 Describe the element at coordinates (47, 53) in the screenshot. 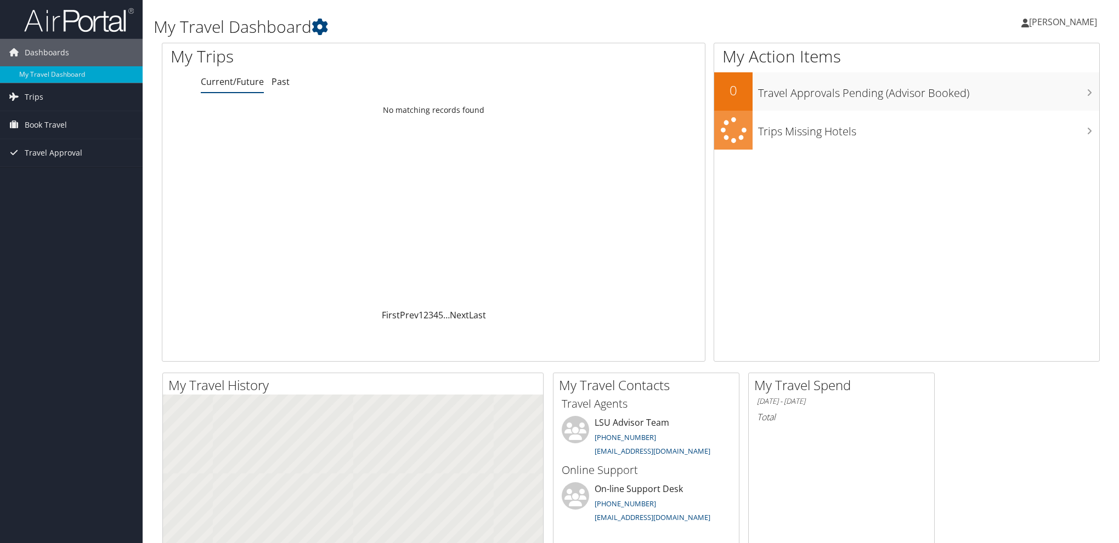

I see `span: Dashboards` at that location.